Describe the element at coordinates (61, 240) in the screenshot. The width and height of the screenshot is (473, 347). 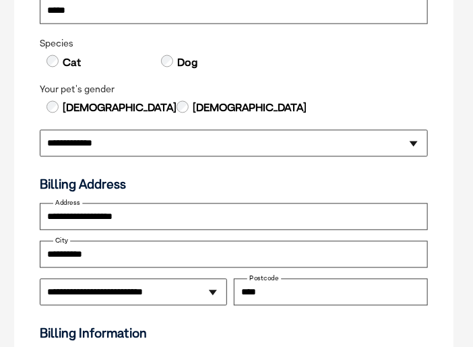
I see `label: City` at that location.